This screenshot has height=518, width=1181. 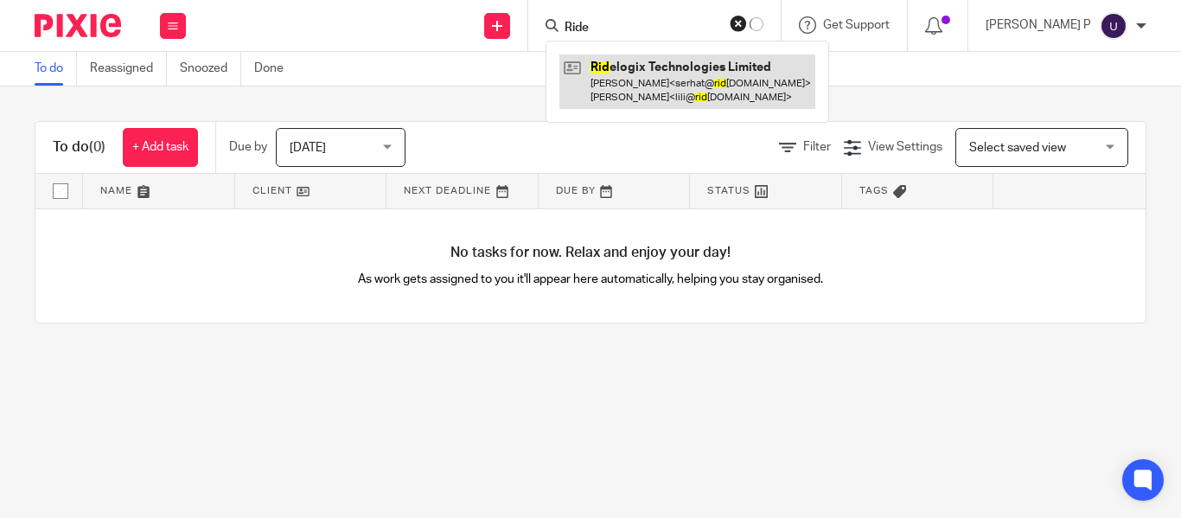 I want to click on p: Due by, so click(x=248, y=147).